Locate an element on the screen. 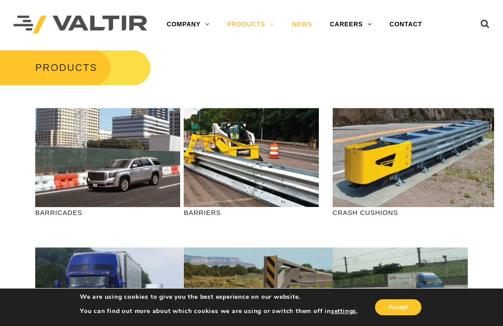  a: CAREERS is located at coordinates (351, 25).